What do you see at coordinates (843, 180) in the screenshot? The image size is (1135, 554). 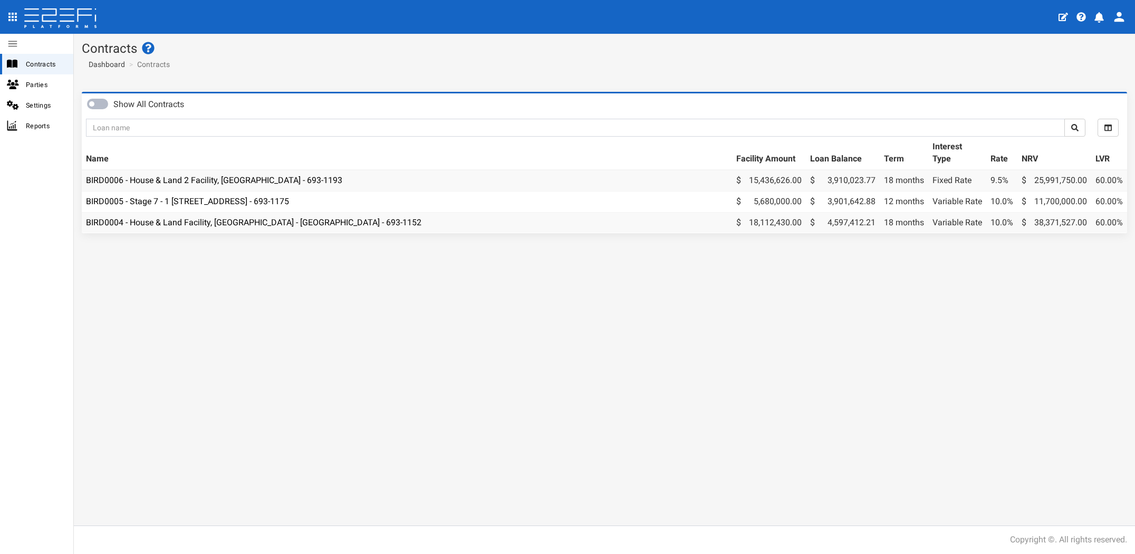 I see `td: 3,910,023.77` at bounding box center [843, 180].